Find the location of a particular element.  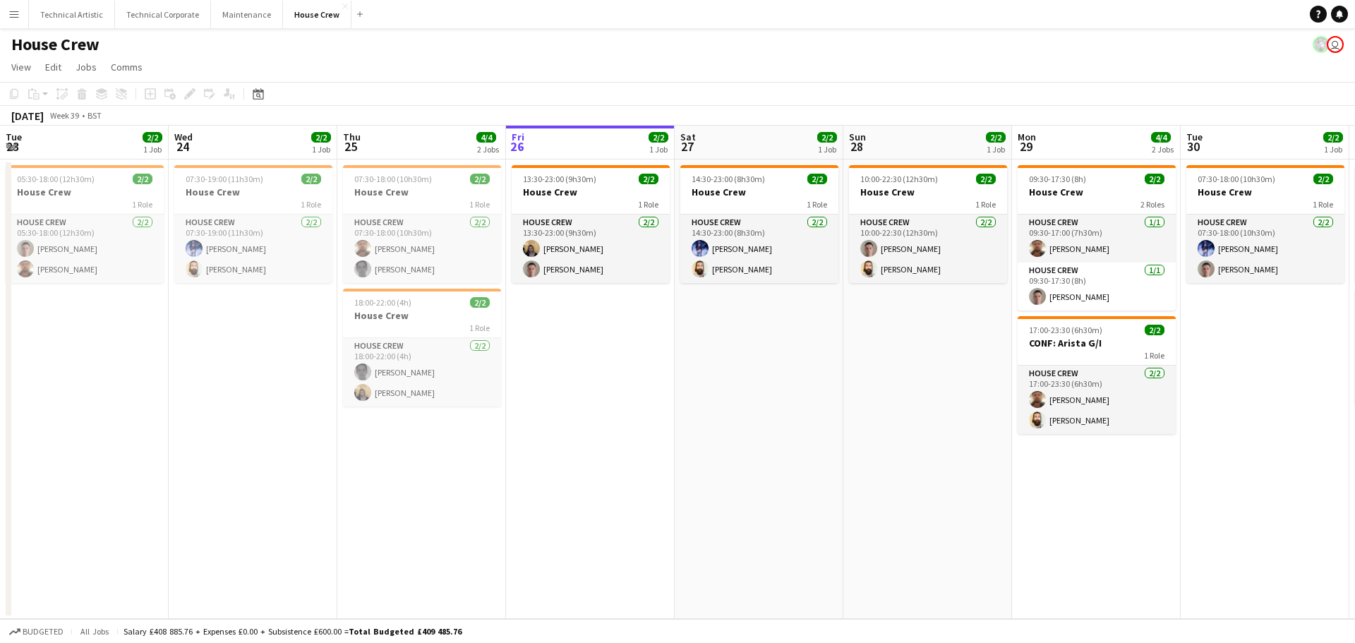

span: 05:30-18:00 (12h30m) is located at coordinates (56, 178).